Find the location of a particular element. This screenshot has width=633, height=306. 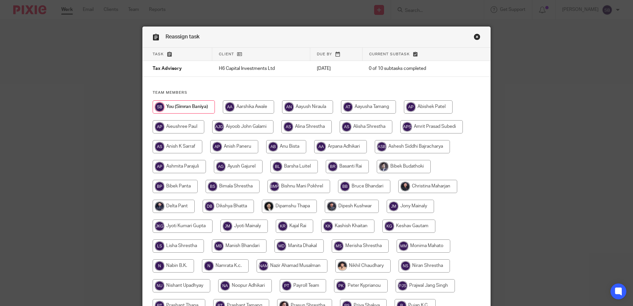

span: Task is located at coordinates (158, 54).